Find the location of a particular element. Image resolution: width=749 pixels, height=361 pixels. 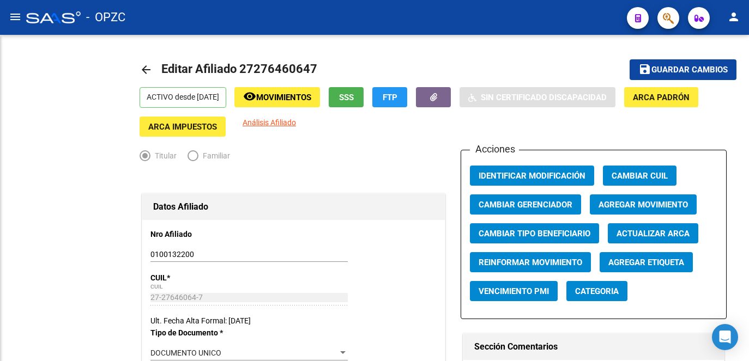

h3: Acciones is located at coordinates (494, 149).